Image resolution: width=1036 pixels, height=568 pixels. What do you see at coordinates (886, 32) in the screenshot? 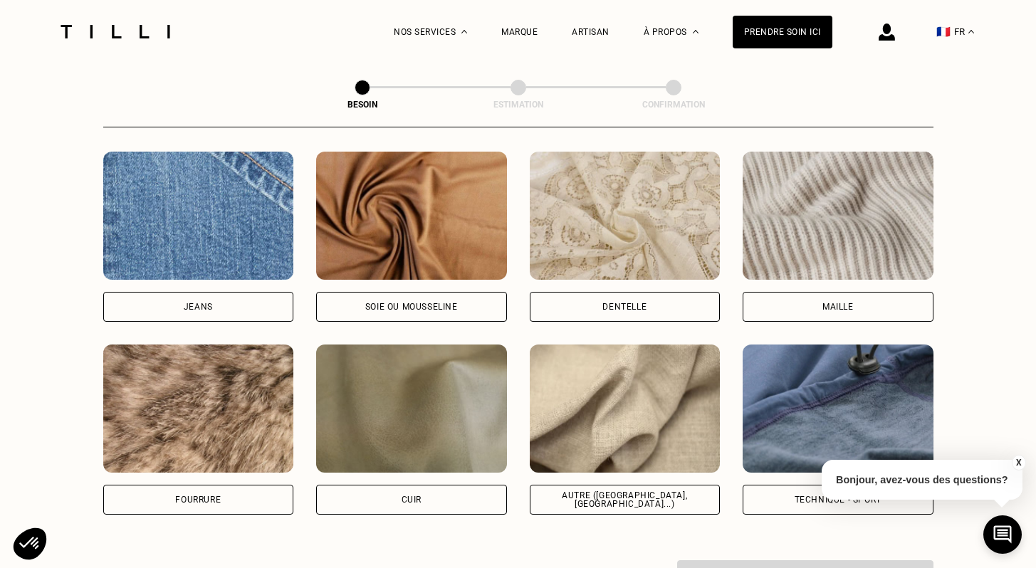
I see `img: icône connexion` at bounding box center [886, 32].